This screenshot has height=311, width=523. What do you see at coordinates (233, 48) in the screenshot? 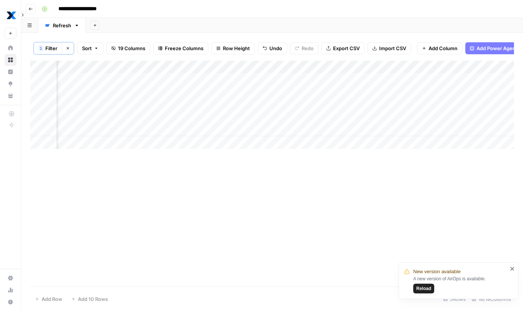
I see `button: Row Height` at bounding box center [233, 48].